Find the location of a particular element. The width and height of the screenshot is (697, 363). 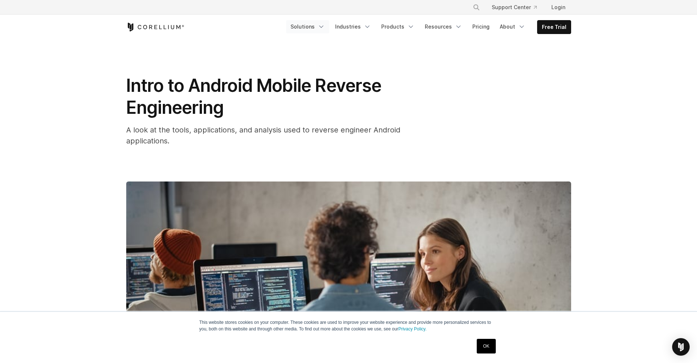

span: A look at the tools, applications, and analysis used to reverse engineer Android applications. is located at coordinates (263, 135).